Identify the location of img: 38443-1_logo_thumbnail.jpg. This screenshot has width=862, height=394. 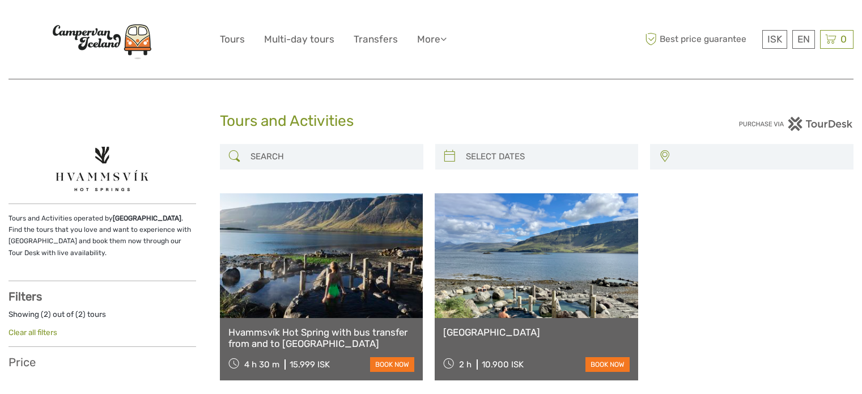
(102, 169).